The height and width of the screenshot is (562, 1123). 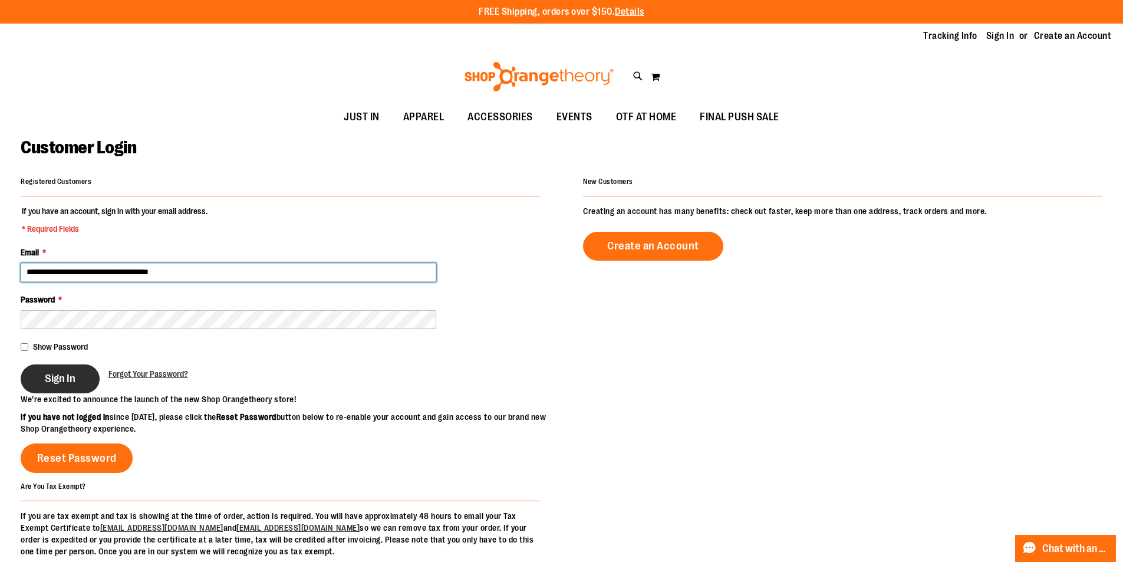 I want to click on p: Creating an account has many benefits: check out faster, keep more than one address, track orders..., so click(x=842, y=211).